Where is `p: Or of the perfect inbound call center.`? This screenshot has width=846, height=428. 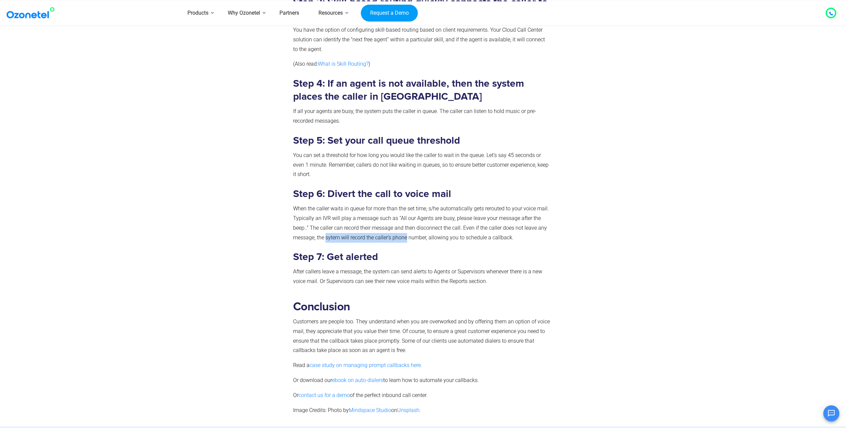
p: Or of the perfect inbound call center. is located at coordinates (422, 396).